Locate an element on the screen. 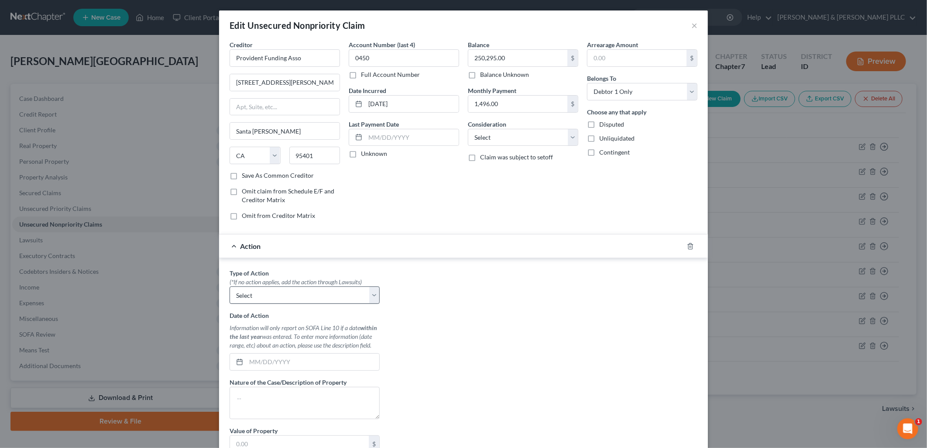  label: Balance Unknown is located at coordinates (504, 75).